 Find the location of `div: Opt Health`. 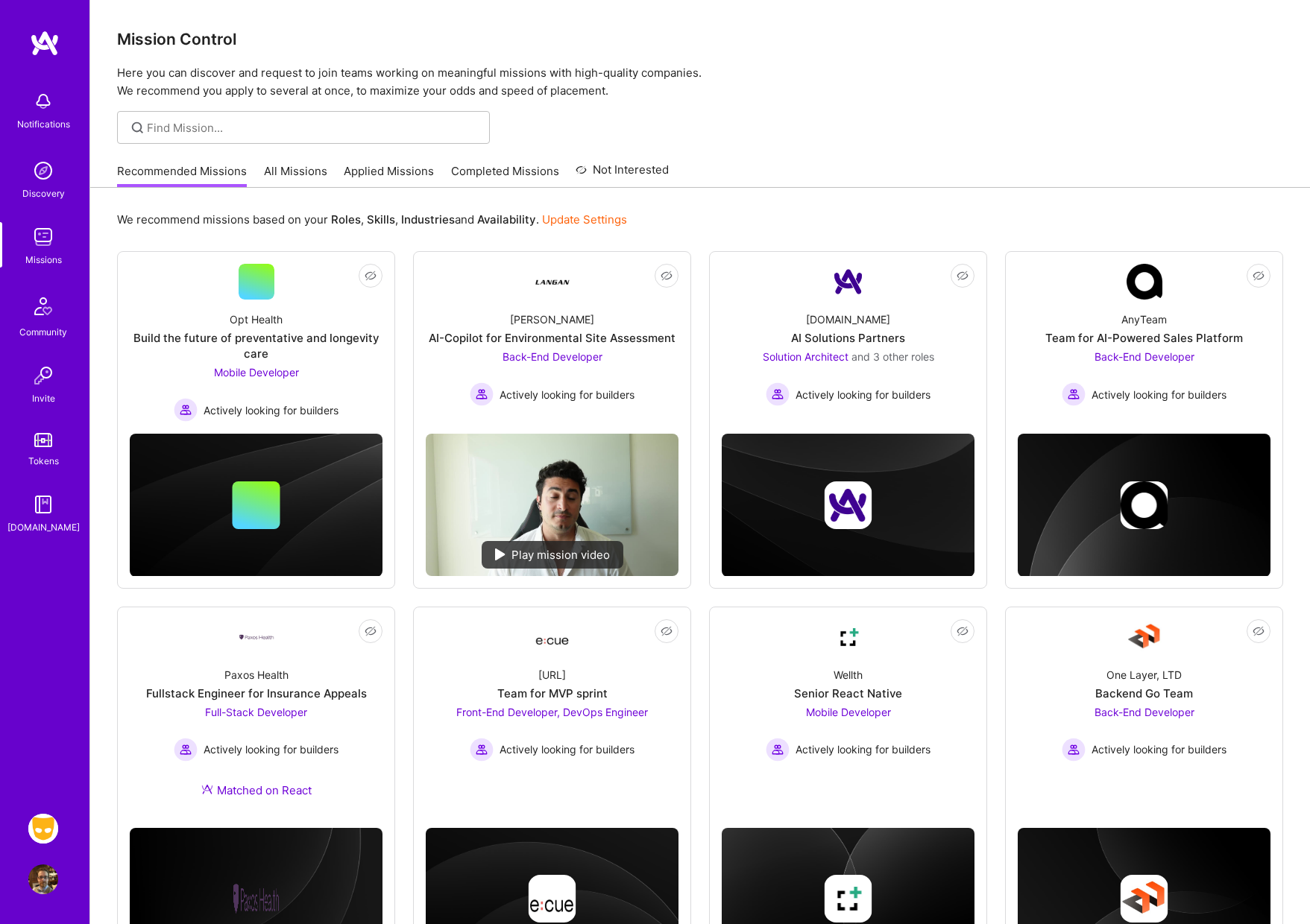

div: Opt Health is located at coordinates (255, 319).